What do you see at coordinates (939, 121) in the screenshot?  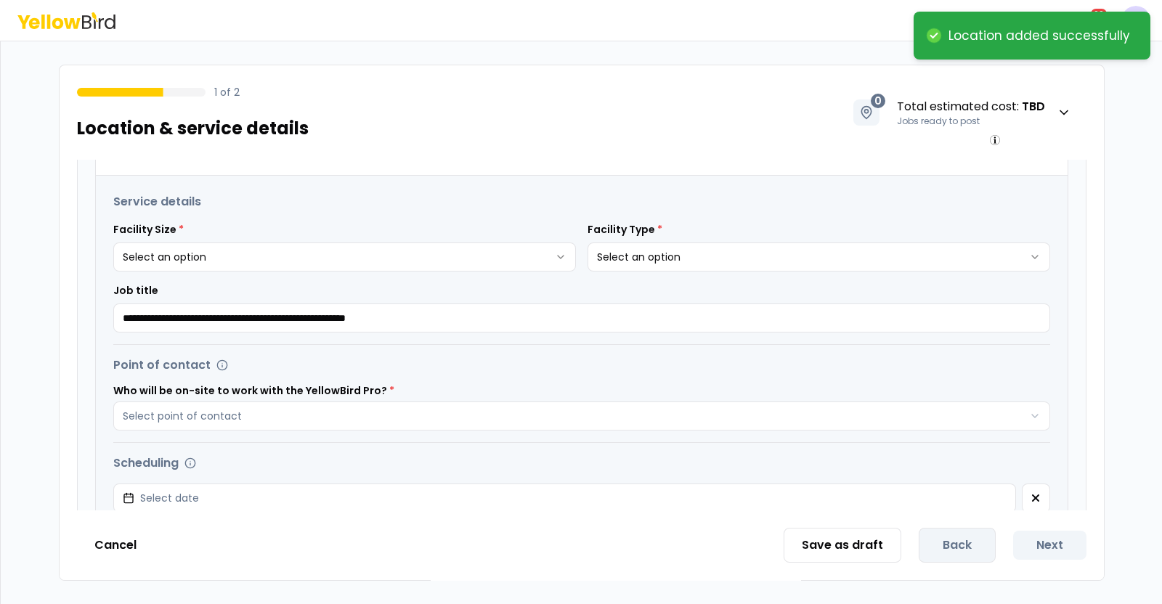 I see `span: Jobs ready to post` at bounding box center [939, 121].